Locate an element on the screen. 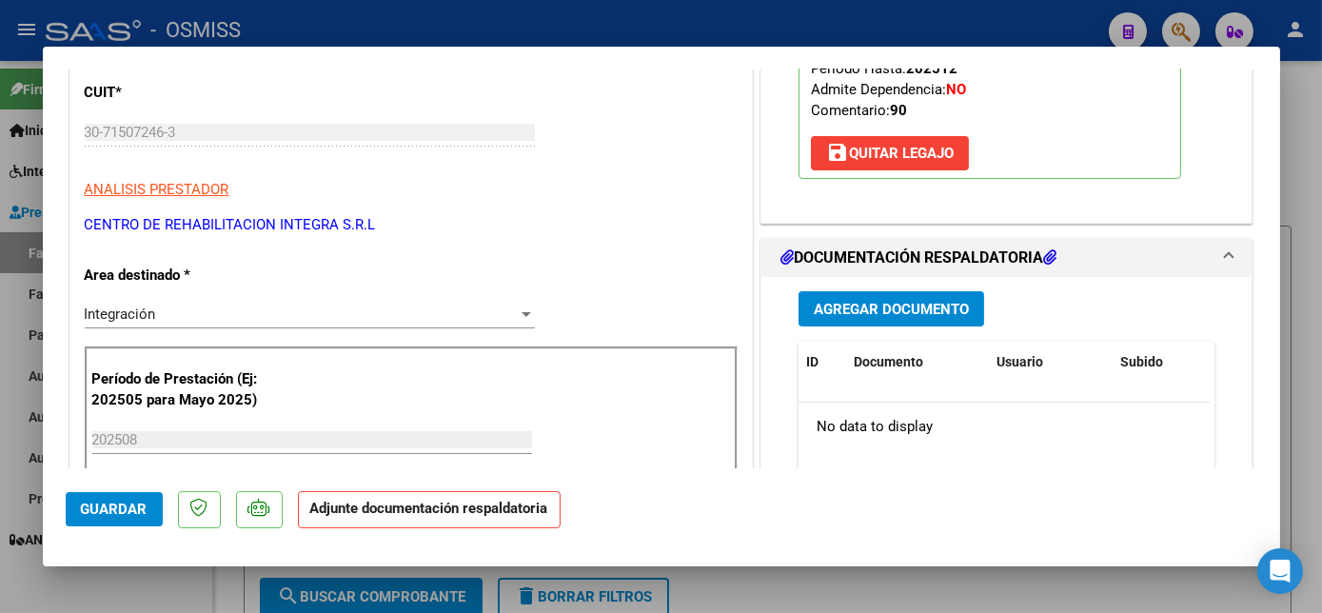  span: ID is located at coordinates (812, 362).